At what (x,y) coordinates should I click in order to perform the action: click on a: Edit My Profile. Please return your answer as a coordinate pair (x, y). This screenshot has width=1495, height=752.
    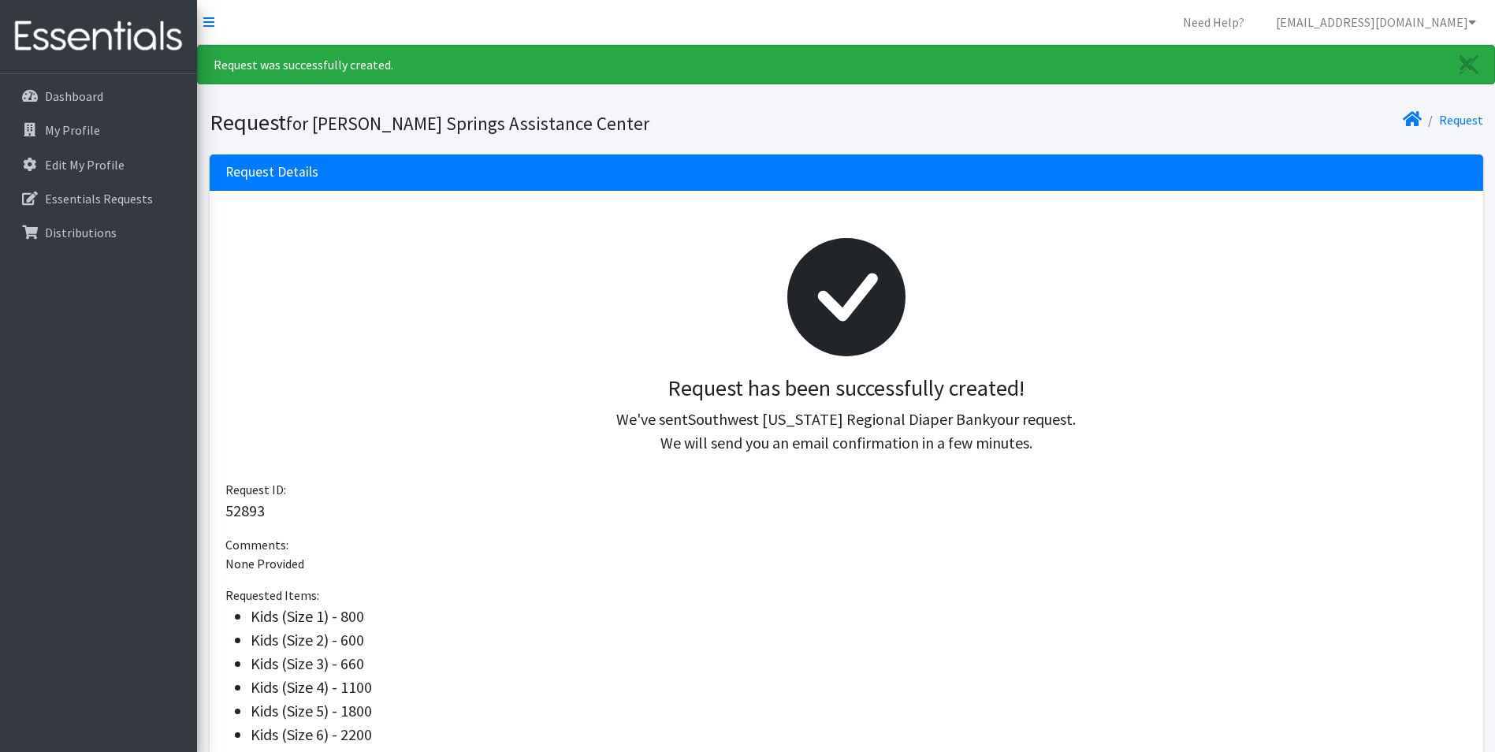
    Looking at the image, I should click on (99, 165).